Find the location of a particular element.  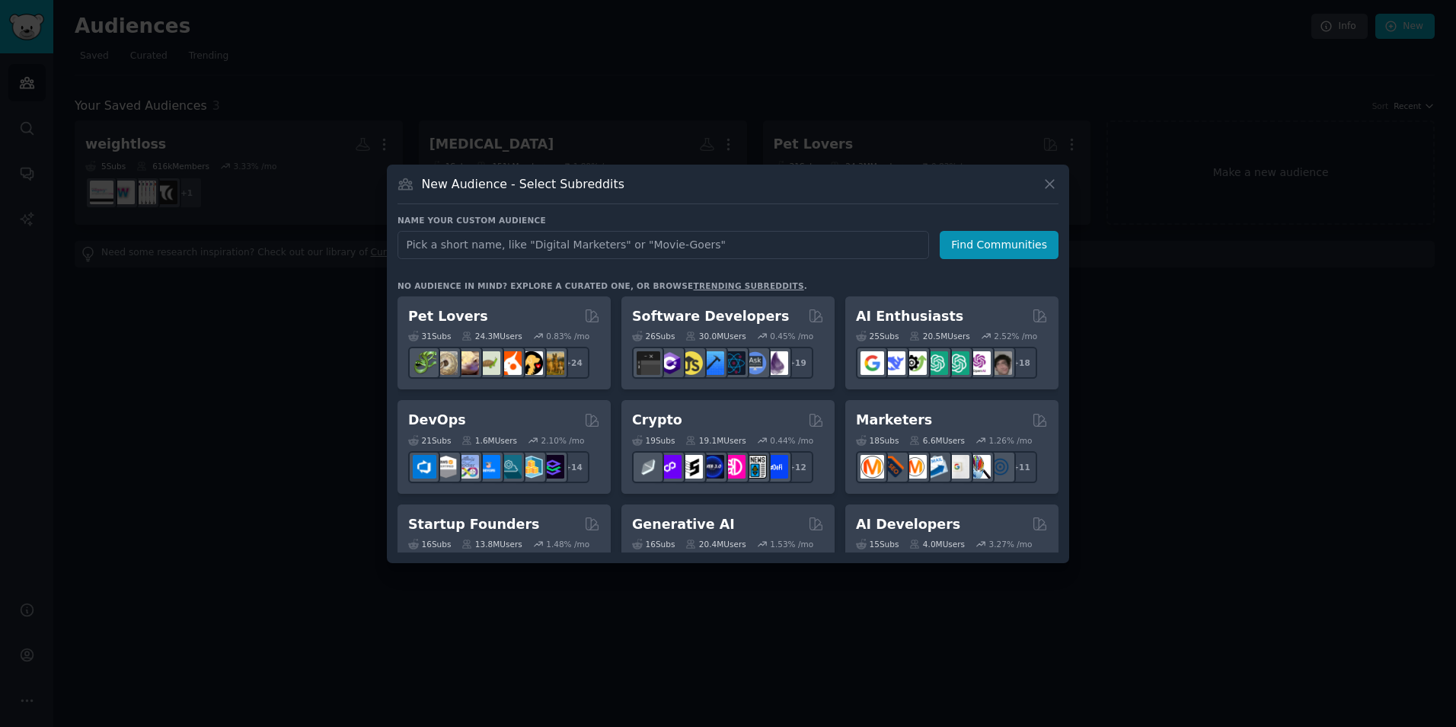

img: OnlineMarketing is located at coordinates (1000, 466).